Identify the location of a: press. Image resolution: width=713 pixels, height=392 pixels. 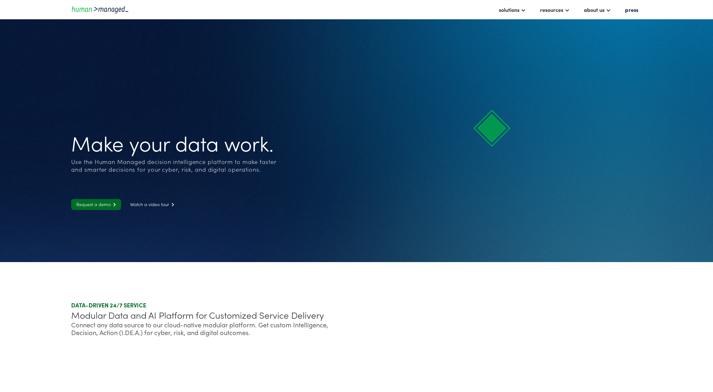
(631, 10).